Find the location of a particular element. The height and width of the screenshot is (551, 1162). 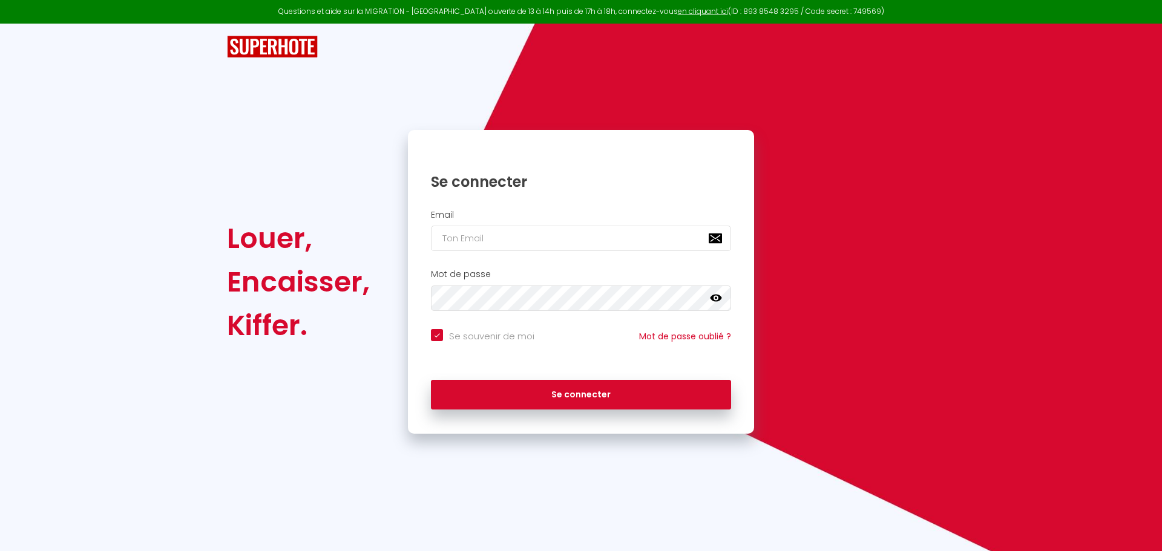

h2: Mot de passe is located at coordinates (581, 274).